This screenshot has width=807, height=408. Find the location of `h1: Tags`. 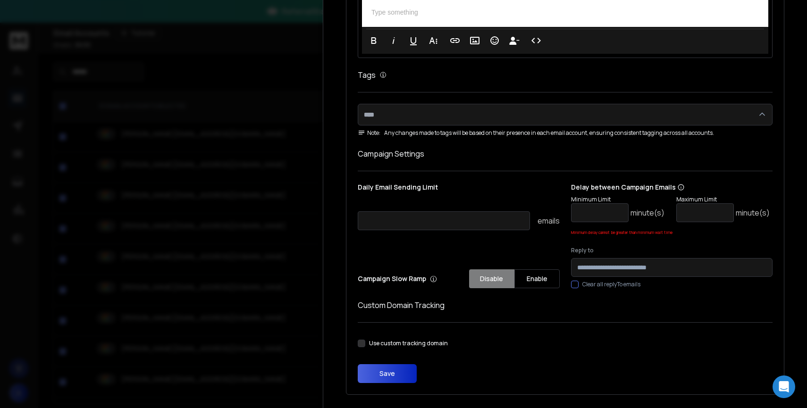

h1: Tags is located at coordinates (367, 75).